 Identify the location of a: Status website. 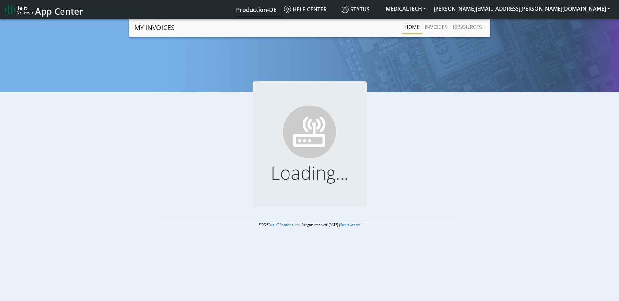
(350, 225).